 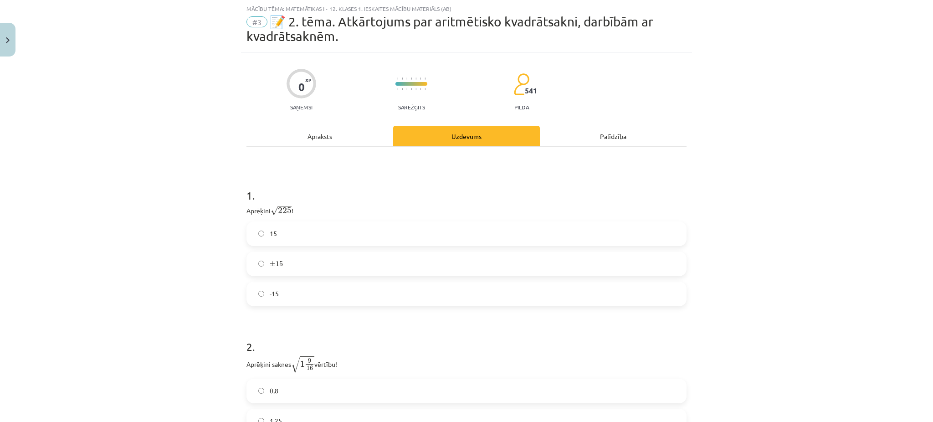 What do you see at coordinates (310, 368) in the screenshot?
I see `span: 16` at bounding box center [310, 368].